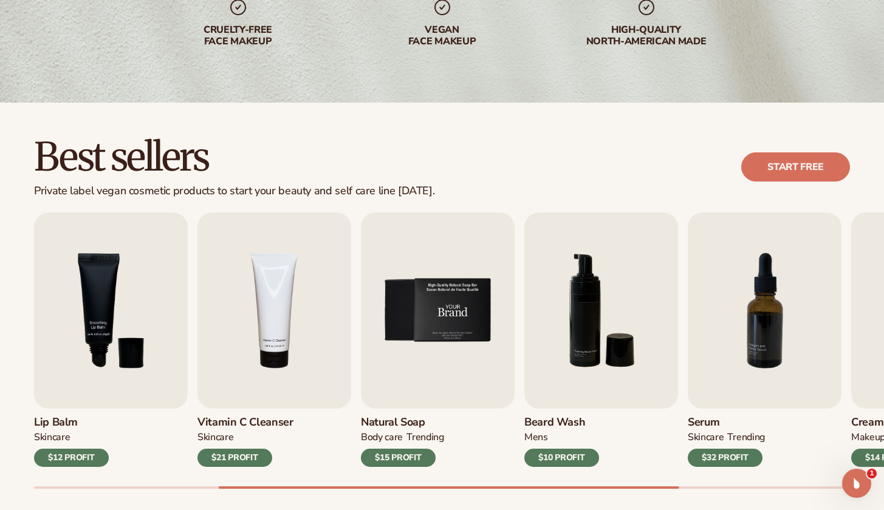 The width and height of the screenshot is (884, 510). What do you see at coordinates (601, 340) in the screenshot?
I see `a: 6 / 9` at bounding box center [601, 340].